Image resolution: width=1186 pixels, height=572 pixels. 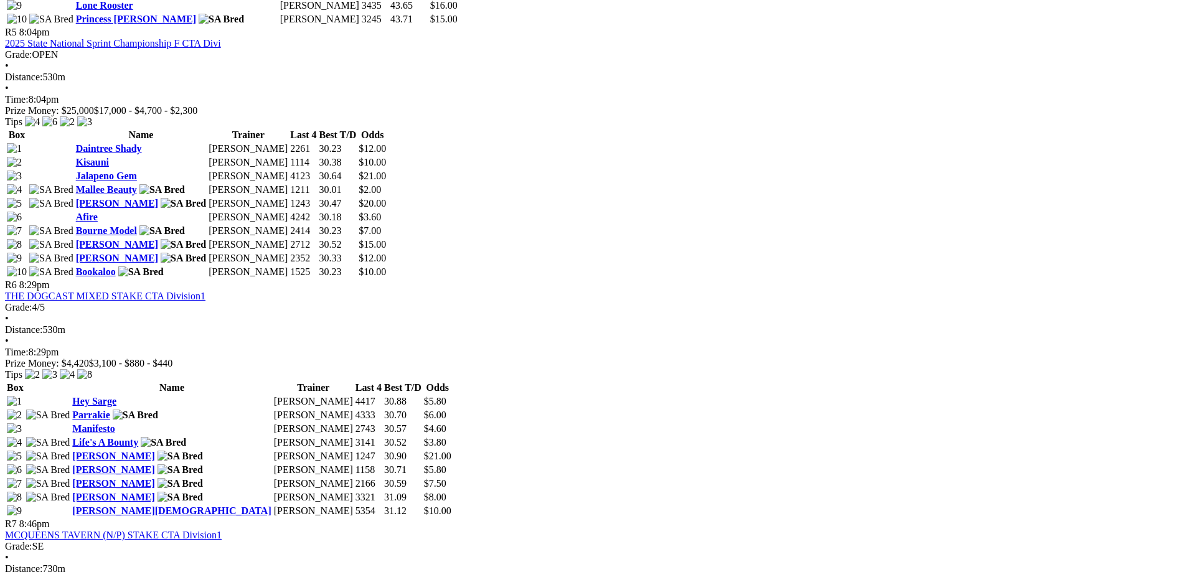 I want to click on td: 43.71, so click(x=409, y=19).